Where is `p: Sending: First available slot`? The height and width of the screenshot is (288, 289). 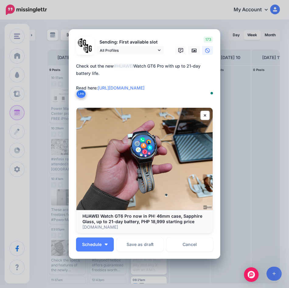
p: Sending: First available slot is located at coordinates (130, 42).